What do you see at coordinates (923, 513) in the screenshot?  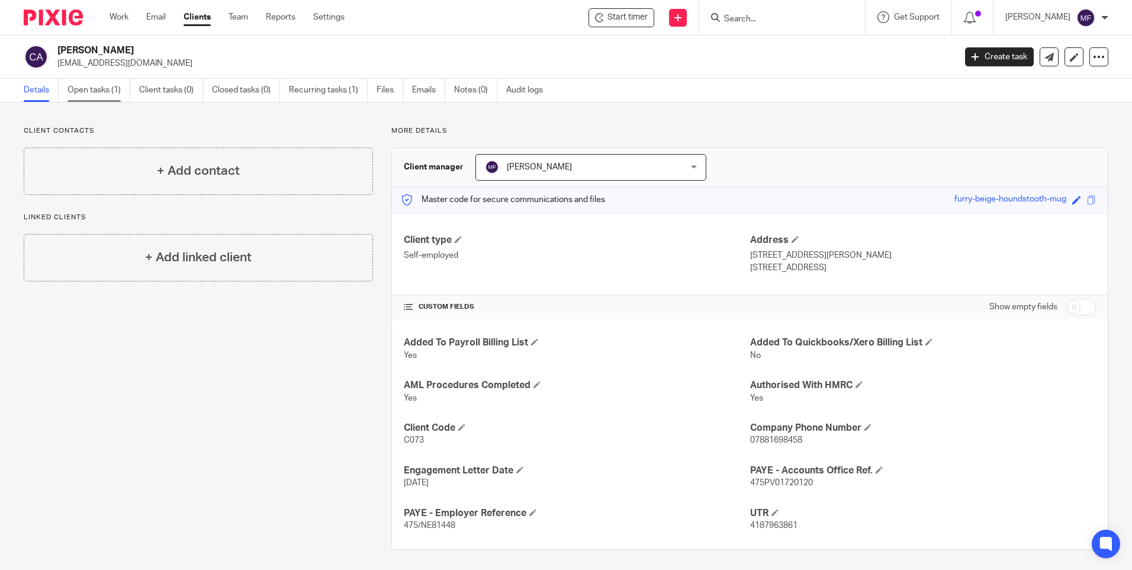 I see `h4: UTR` at bounding box center [923, 513].